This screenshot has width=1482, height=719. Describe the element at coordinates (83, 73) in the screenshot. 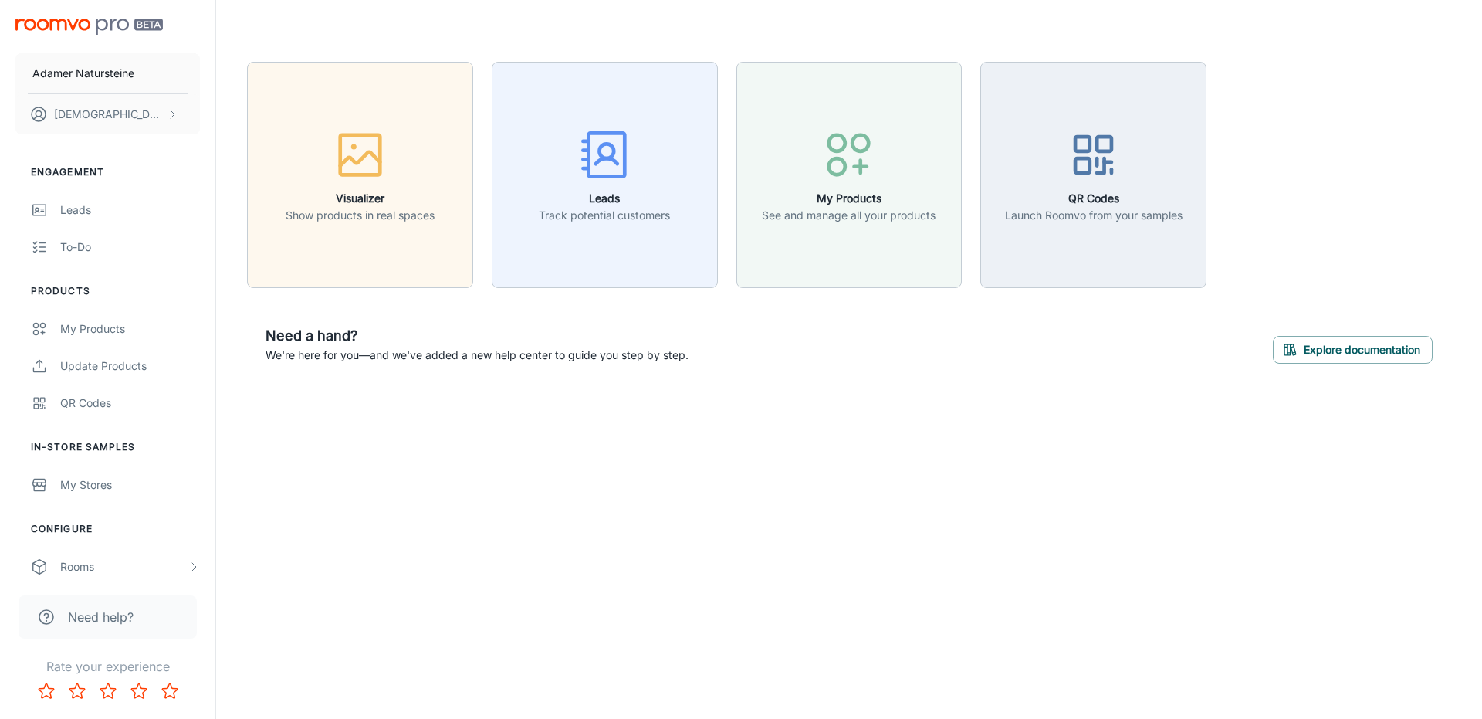

I see `p: Adamer Natursteine` at that location.